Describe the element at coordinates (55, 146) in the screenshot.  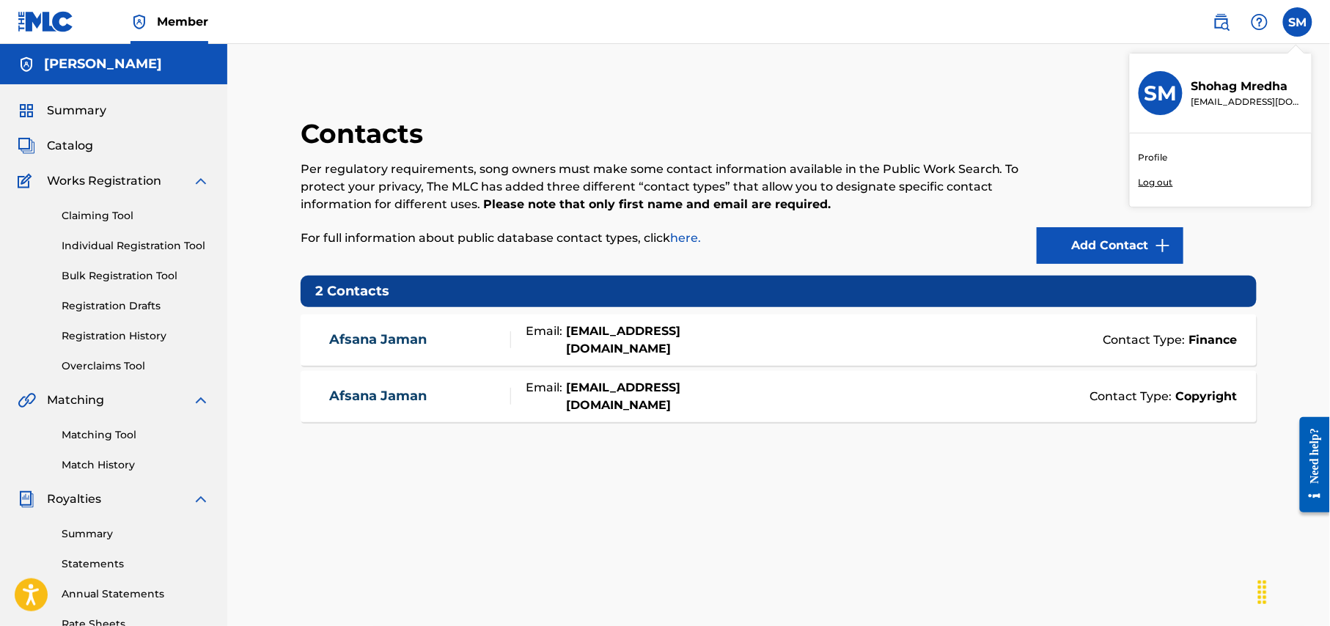
I see `a: CatalogCatalog` at that location.